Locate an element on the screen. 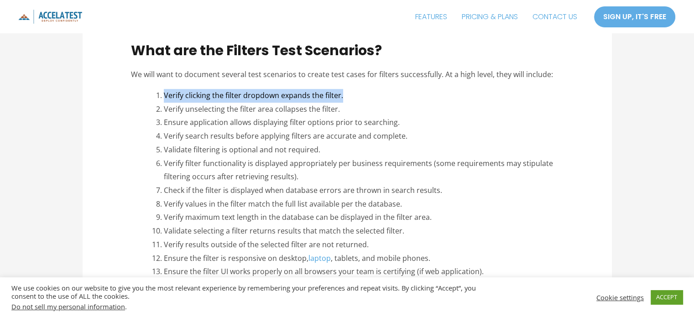  li: Ensure the filter UI works properly on all browsers your team is certifying (if web application). is located at coordinates (363, 272).